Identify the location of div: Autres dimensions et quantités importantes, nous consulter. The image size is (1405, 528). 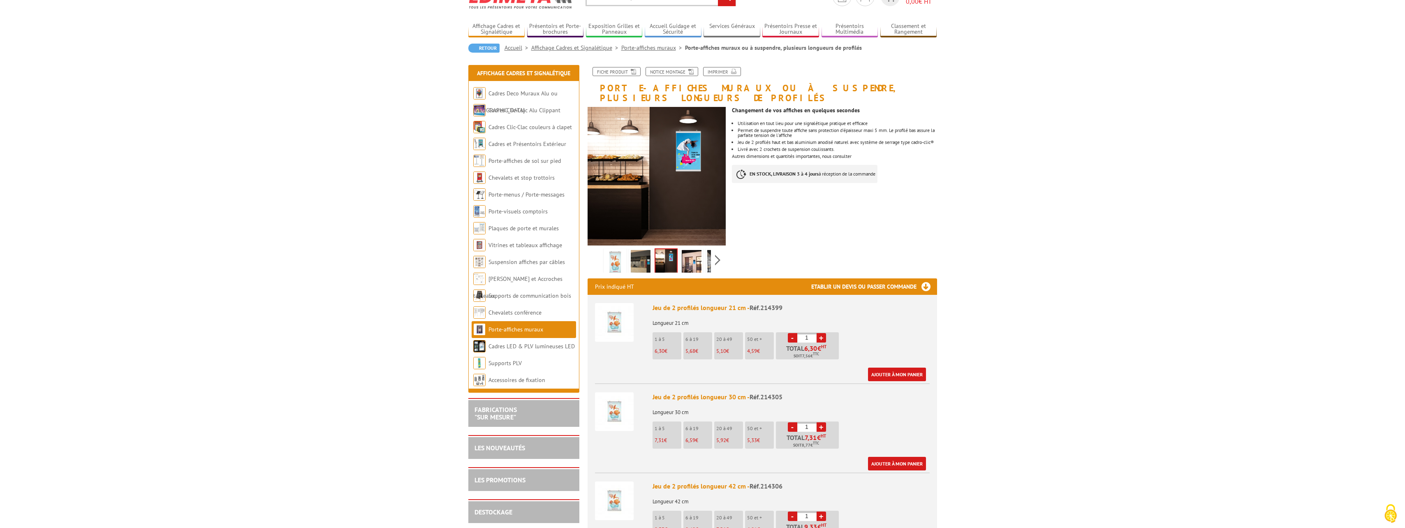
(837, 147).